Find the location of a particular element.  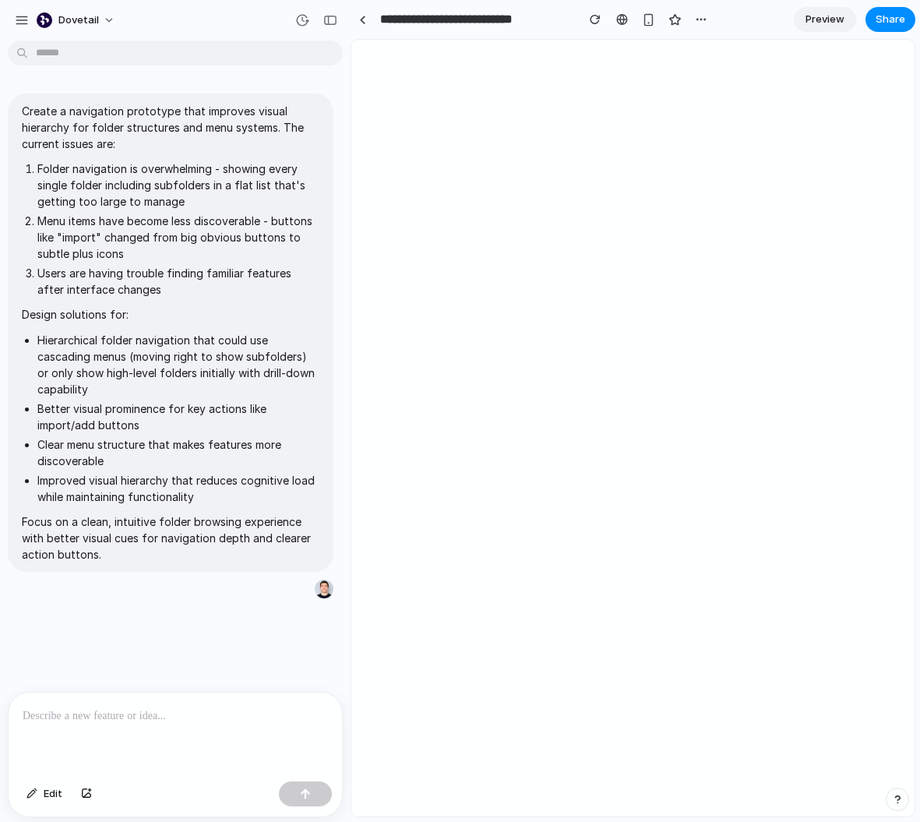

li: Better visual prominence for key actions like import/add buttons is located at coordinates (178, 417).